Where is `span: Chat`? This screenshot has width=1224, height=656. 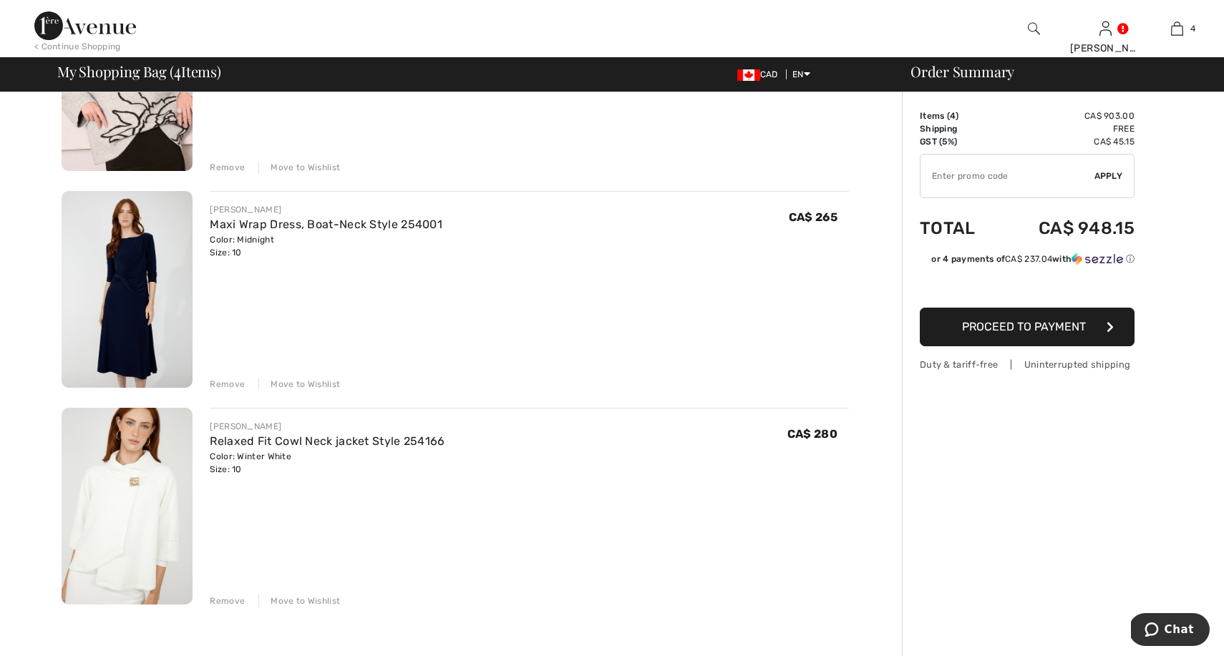
span: Chat is located at coordinates (48, 16).